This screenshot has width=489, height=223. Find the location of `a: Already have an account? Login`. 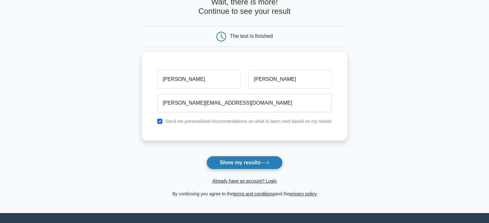

a: Already have an account? Login is located at coordinates (244, 181).